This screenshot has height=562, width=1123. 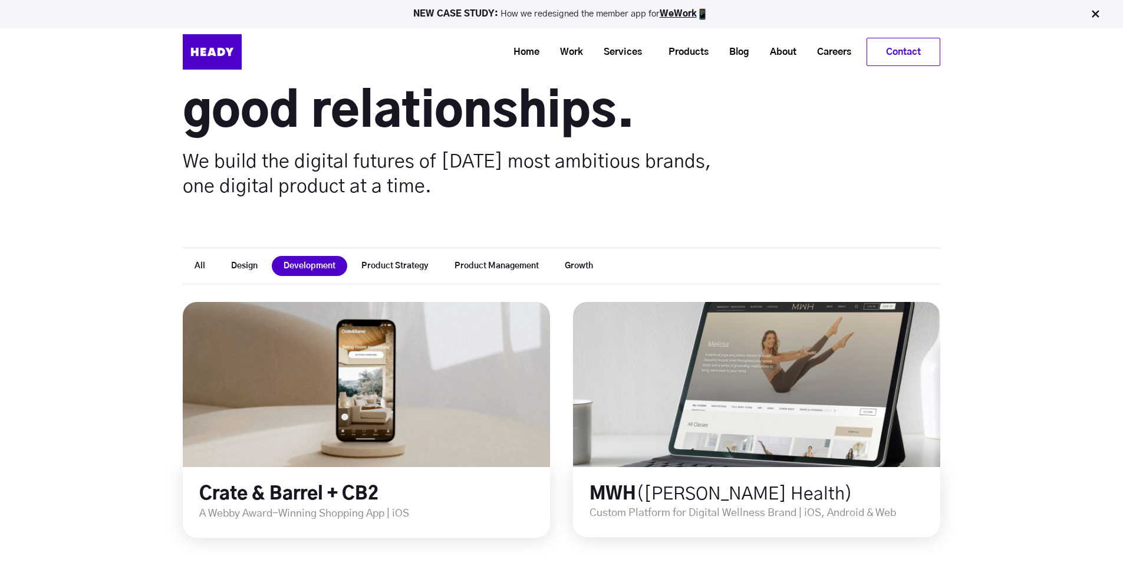 What do you see at coordinates (734, 52) in the screenshot?
I see `a: Blog` at bounding box center [734, 52].